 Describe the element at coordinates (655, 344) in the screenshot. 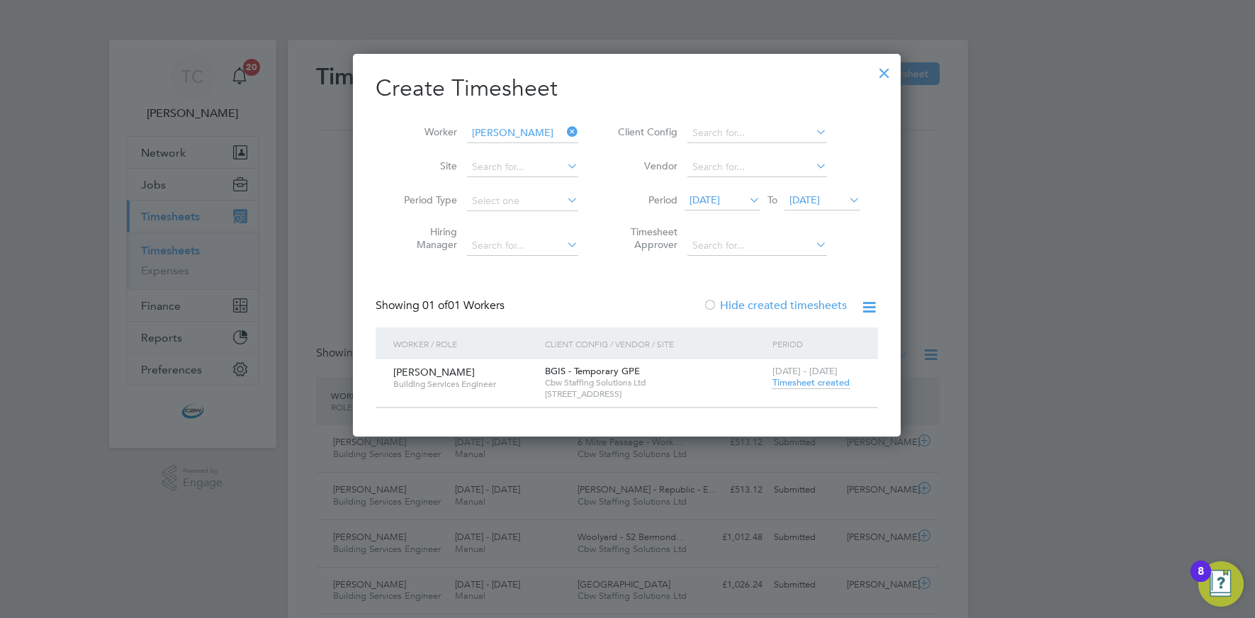

I see `div: Client Config / Vendor / Site` at that location.